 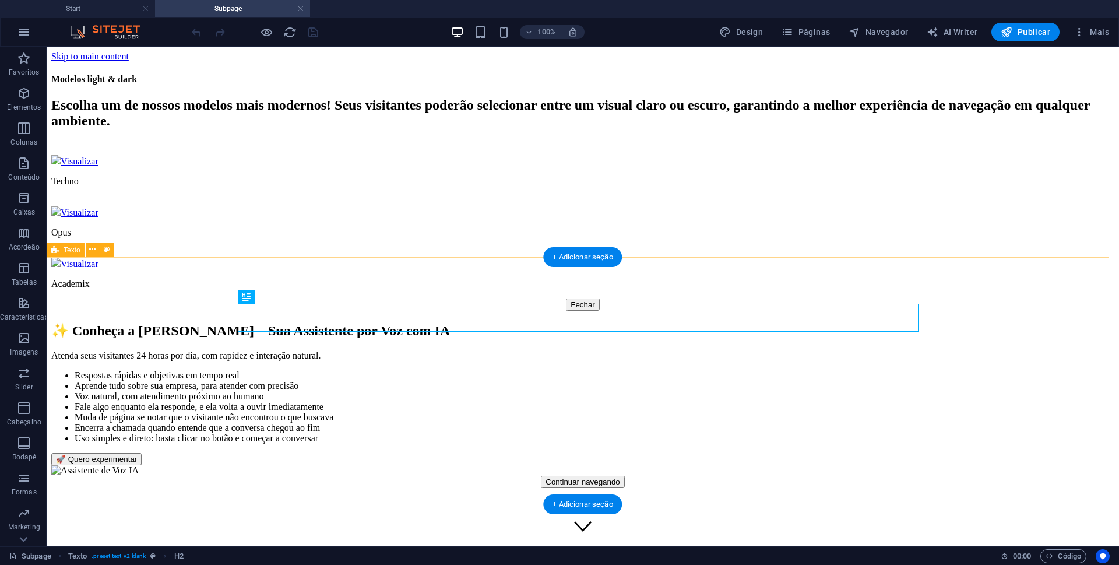 What do you see at coordinates (24, 107) in the screenshot?
I see `p: Elementos` at bounding box center [24, 107].